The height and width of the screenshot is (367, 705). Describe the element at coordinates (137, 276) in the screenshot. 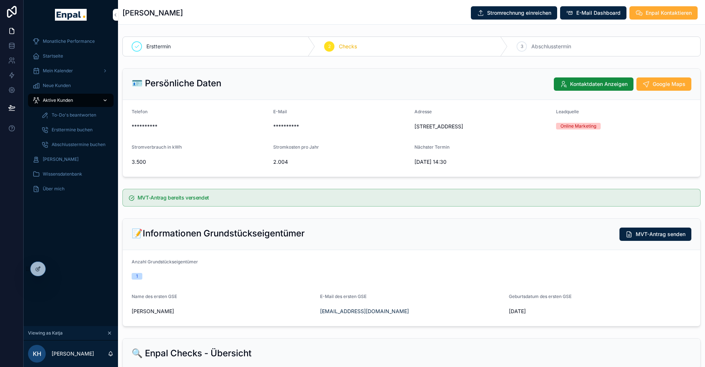

I see `div: 1` at that location.